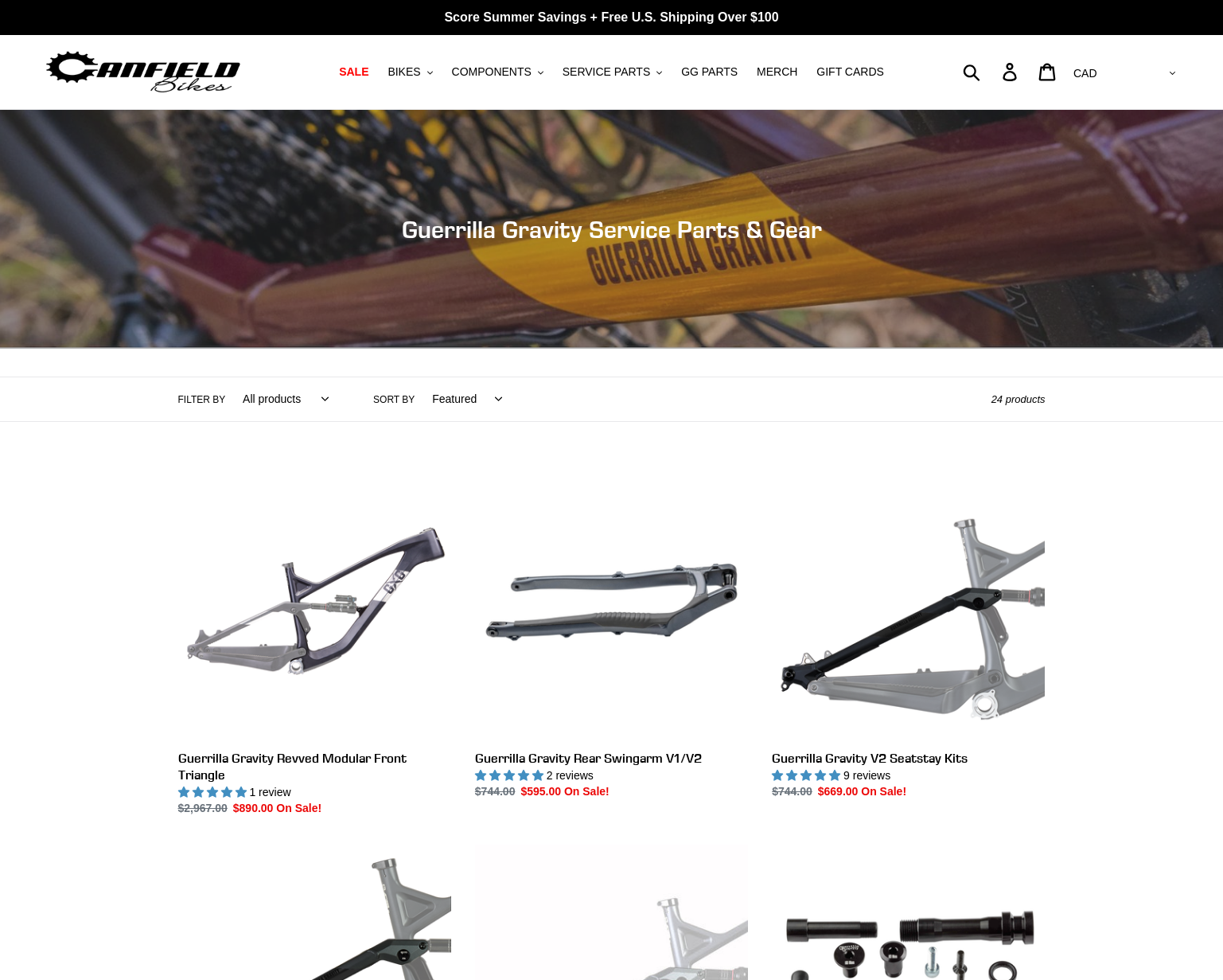 The image size is (1223, 980). What do you see at coordinates (709, 71) in the screenshot?
I see `a: GG PARTS` at bounding box center [709, 71].